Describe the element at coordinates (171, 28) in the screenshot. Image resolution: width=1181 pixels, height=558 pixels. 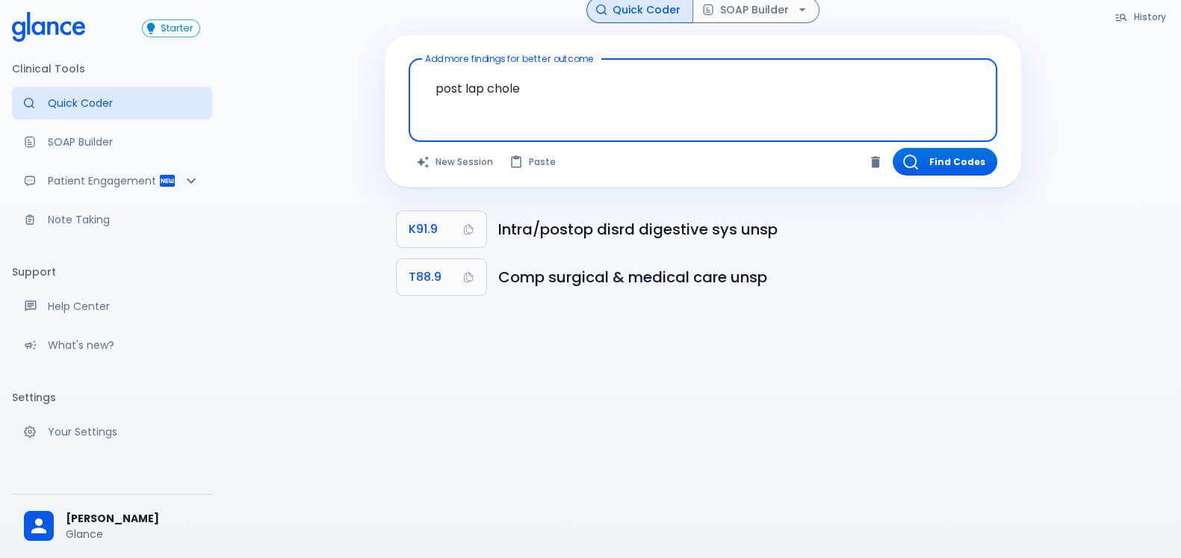
I see `button: Starter` at that location.